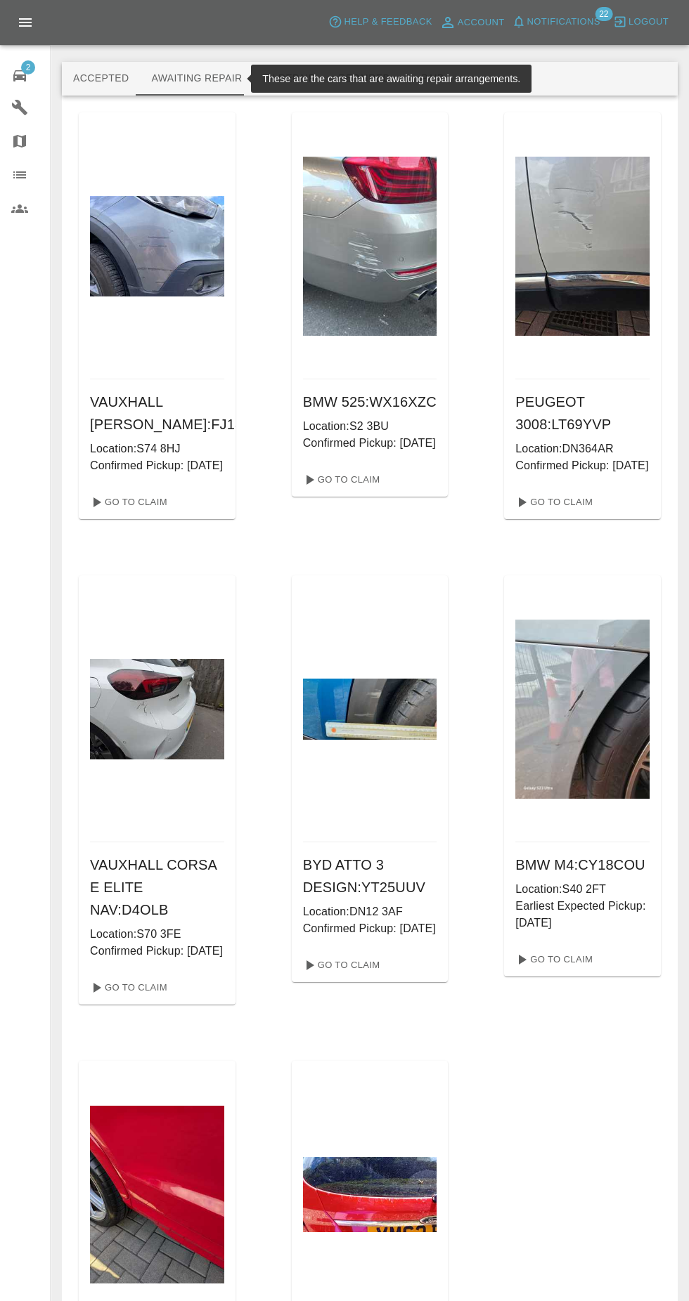 The image size is (689, 1301). Describe the element at coordinates (556, 22) in the screenshot. I see `button: Notifications` at that location.